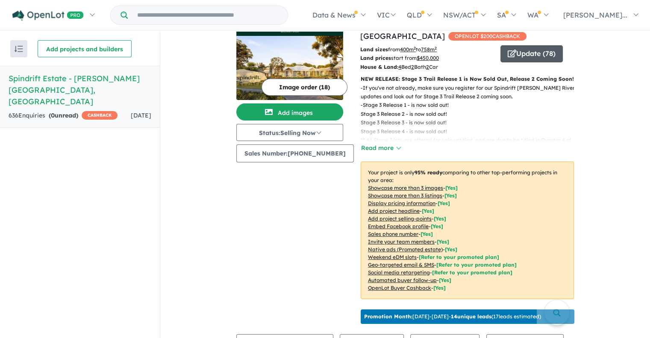 This screenshot has height=338, width=650. What do you see at coordinates (401, 241) in the screenshot?
I see `u: Invite your team members` at bounding box center [401, 241].